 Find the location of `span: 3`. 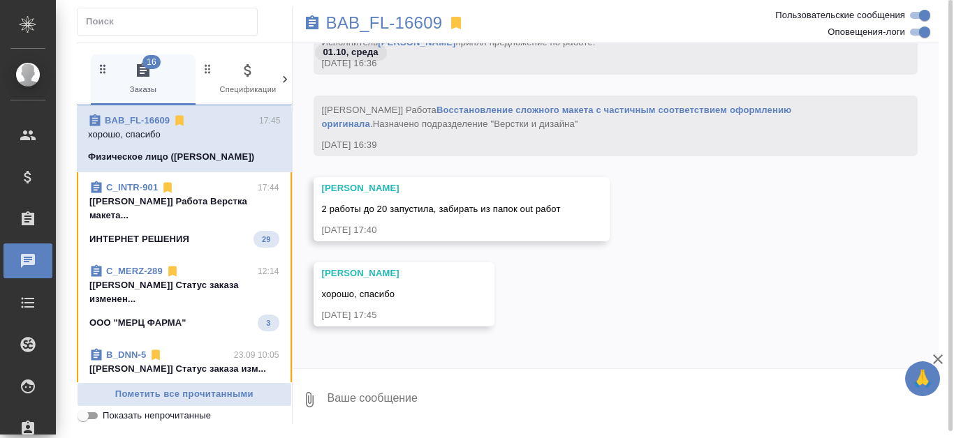

span: 3 is located at coordinates (268, 323).